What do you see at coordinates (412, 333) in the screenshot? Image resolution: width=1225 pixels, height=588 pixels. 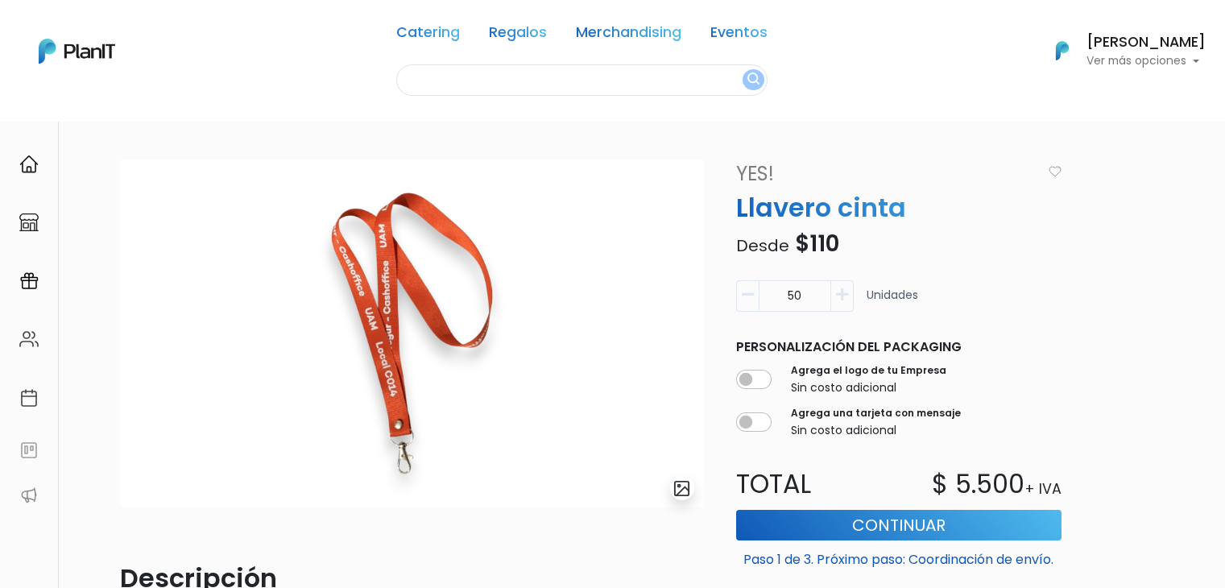 I see `img: 2000___2000-Photoroom-Photoroom__1_.jpg` at bounding box center [412, 333].